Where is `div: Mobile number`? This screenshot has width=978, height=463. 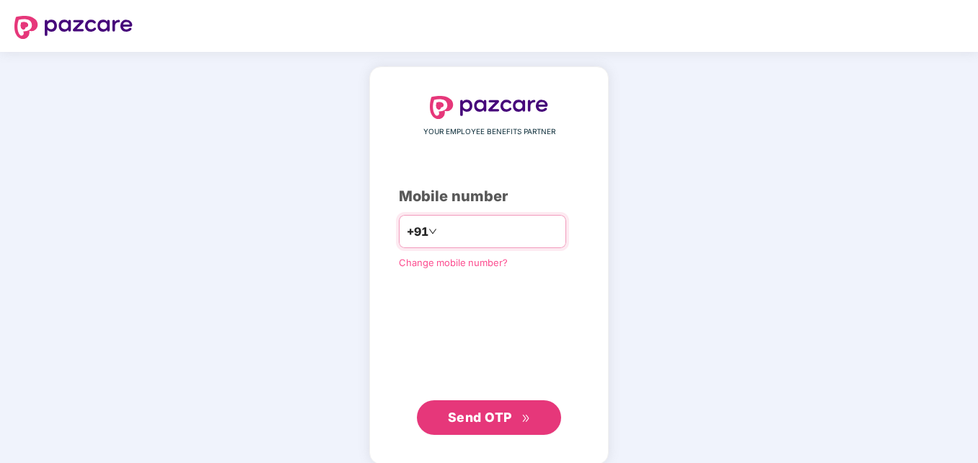 div: Mobile number is located at coordinates (489, 196).